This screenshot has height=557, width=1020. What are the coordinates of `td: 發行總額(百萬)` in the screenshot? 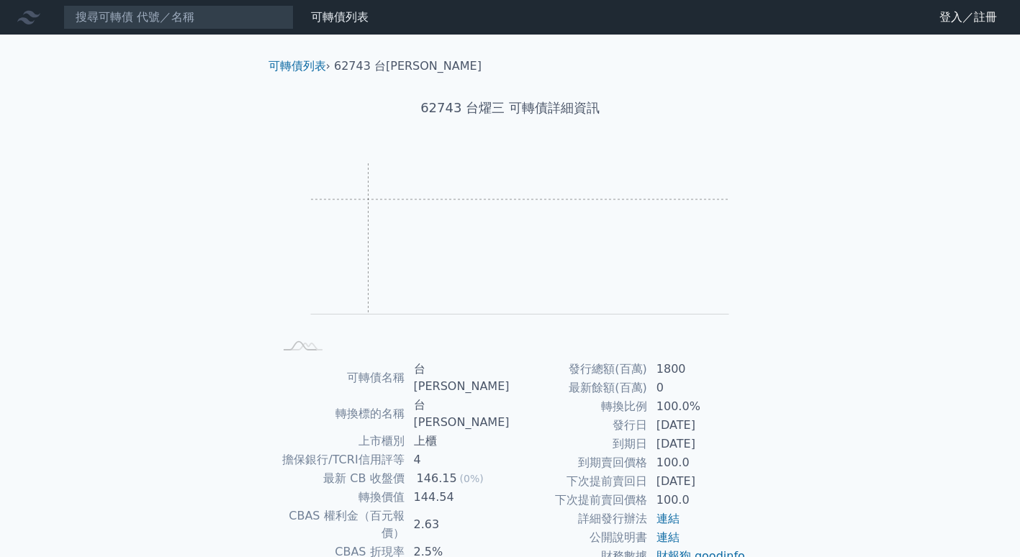 It's located at (579, 369).